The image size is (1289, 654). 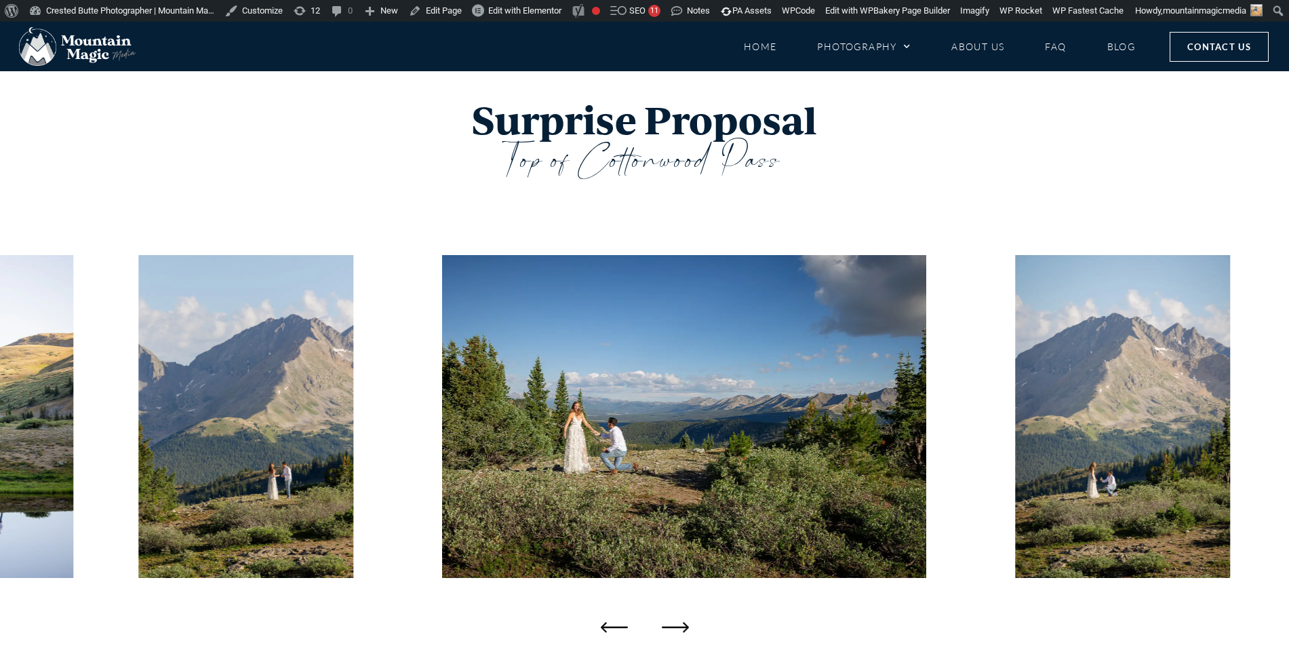 What do you see at coordinates (940, 46) in the screenshot?
I see `nav: Menu` at bounding box center [940, 46].